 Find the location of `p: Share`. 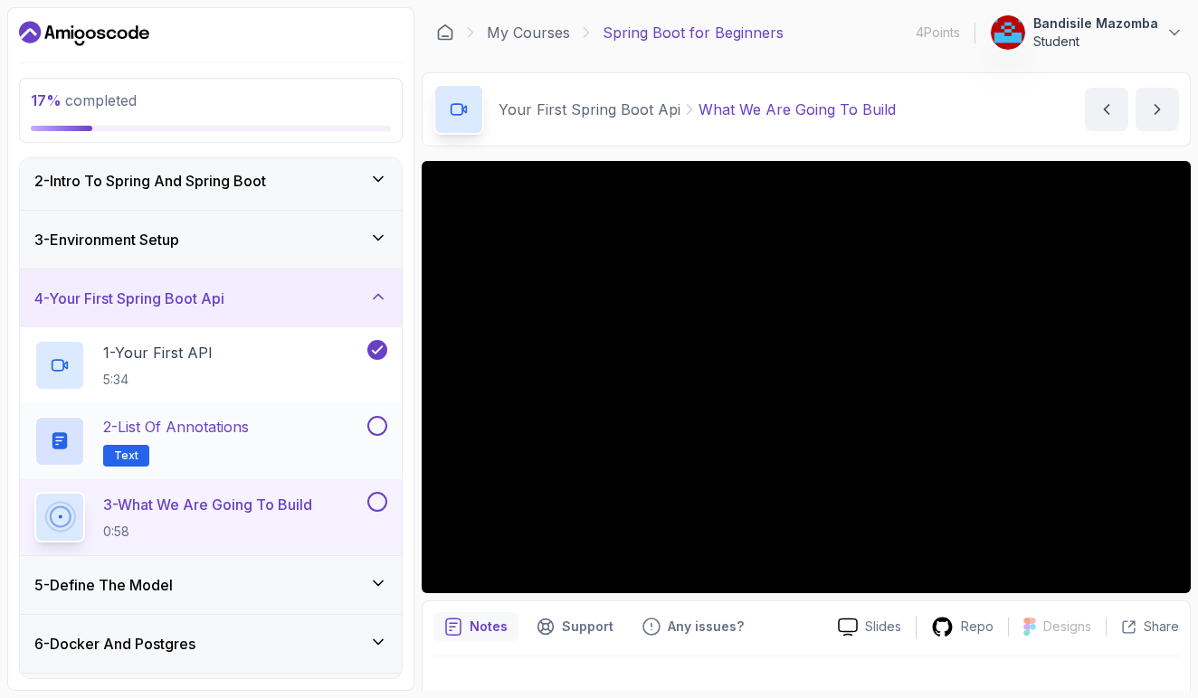

p: Share is located at coordinates (1161, 627).